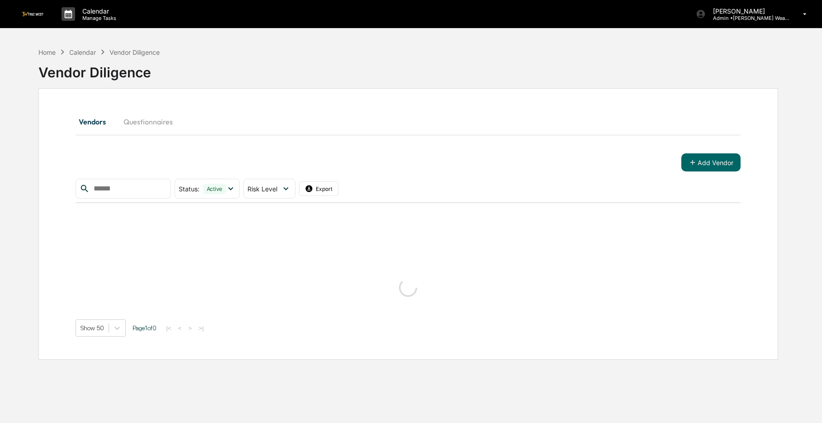  Describe the element at coordinates (98, 18) in the screenshot. I see `p: Manage Tasks` at that location.